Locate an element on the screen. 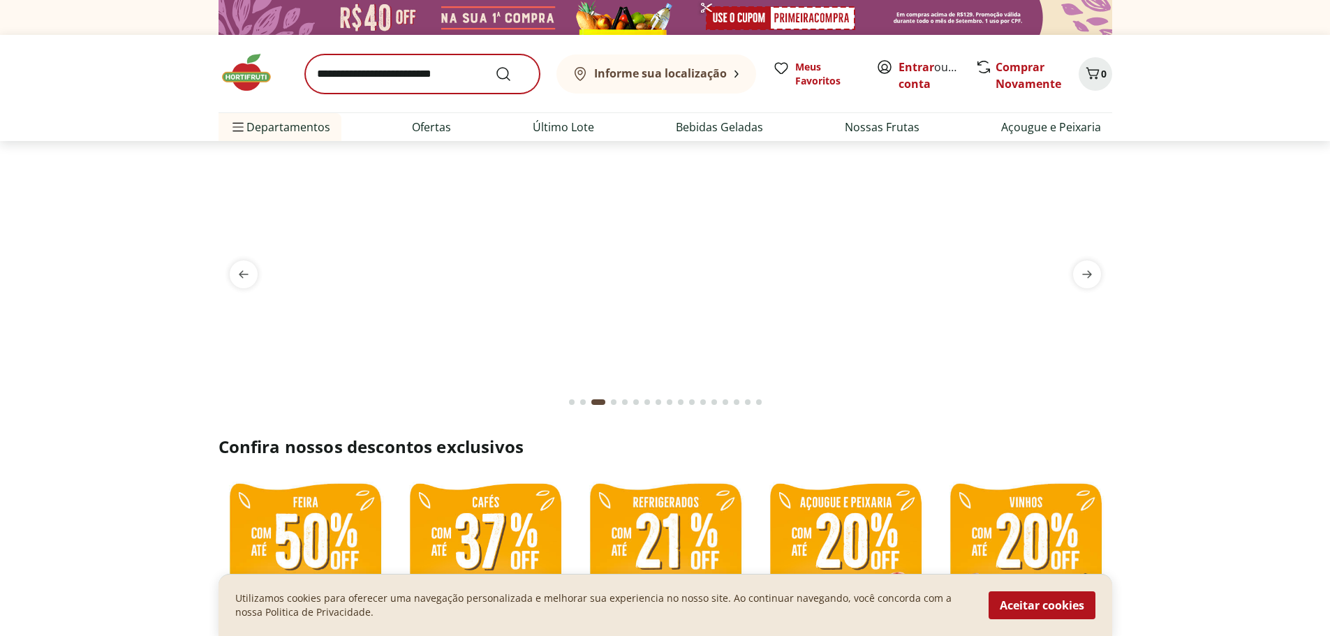  b: Informe sua localização is located at coordinates (660, 73).